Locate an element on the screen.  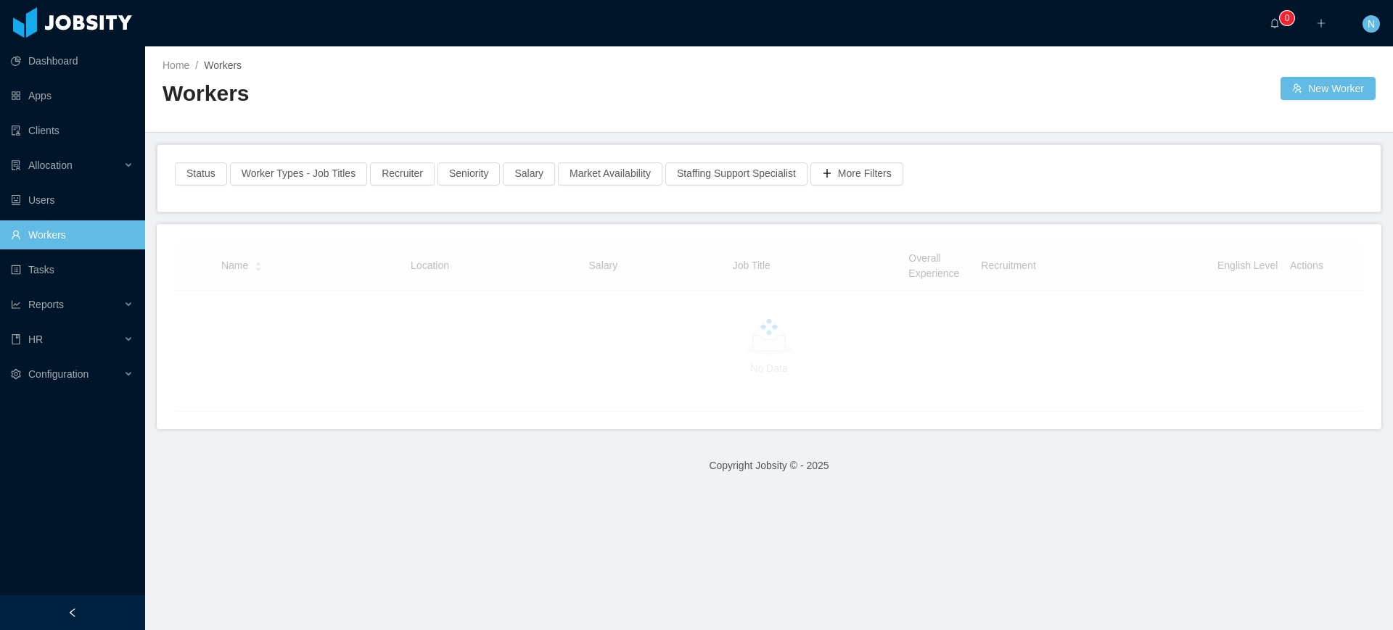
span: Allocation is located at coordinates (50, 165).